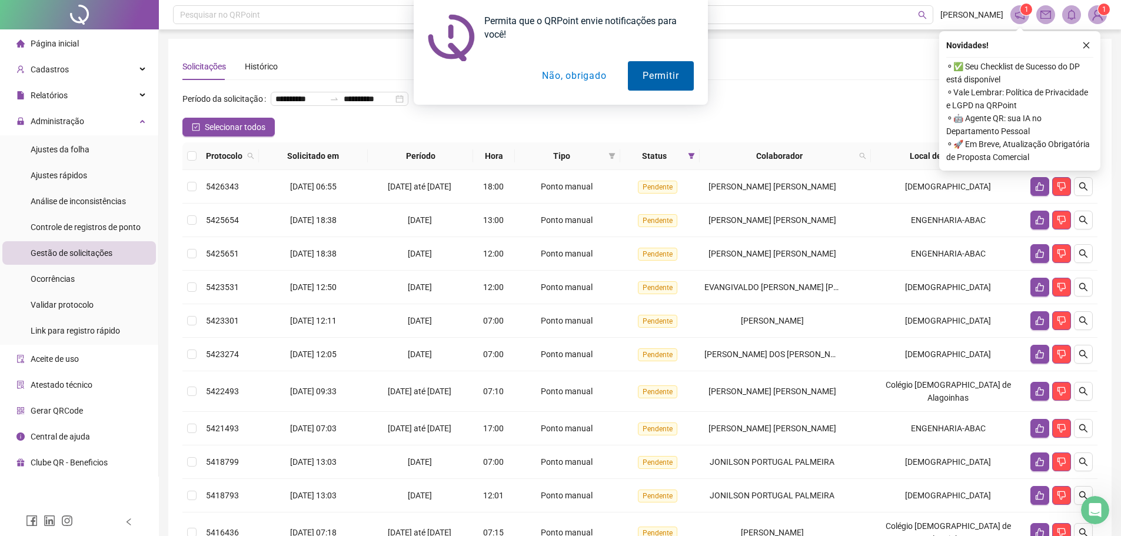  I want to click on span: 18:00, so click(493, 186).